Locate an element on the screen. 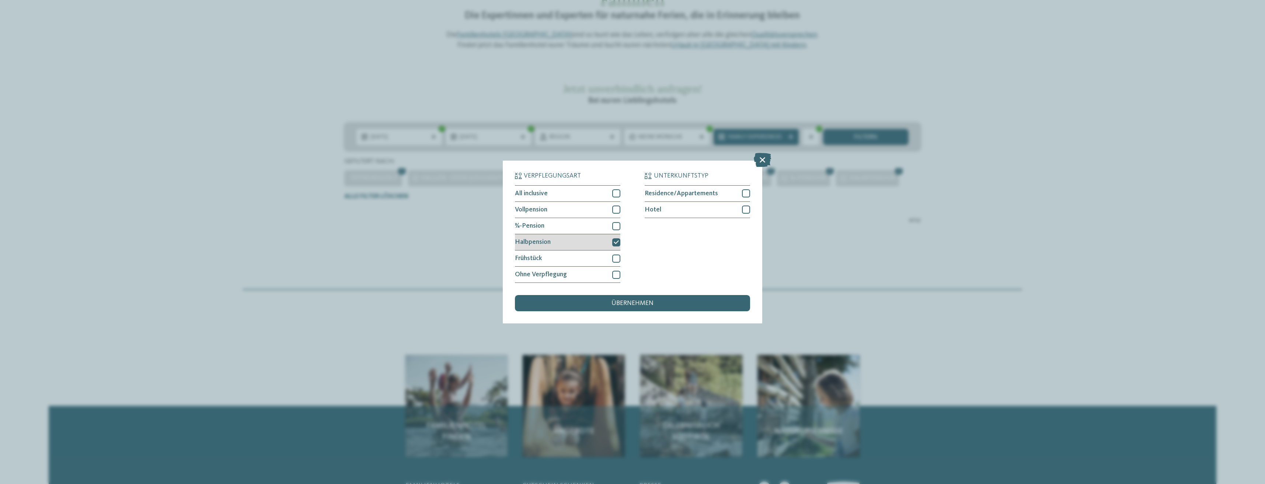  span: übernehmen is located at coordinates (633, 304).